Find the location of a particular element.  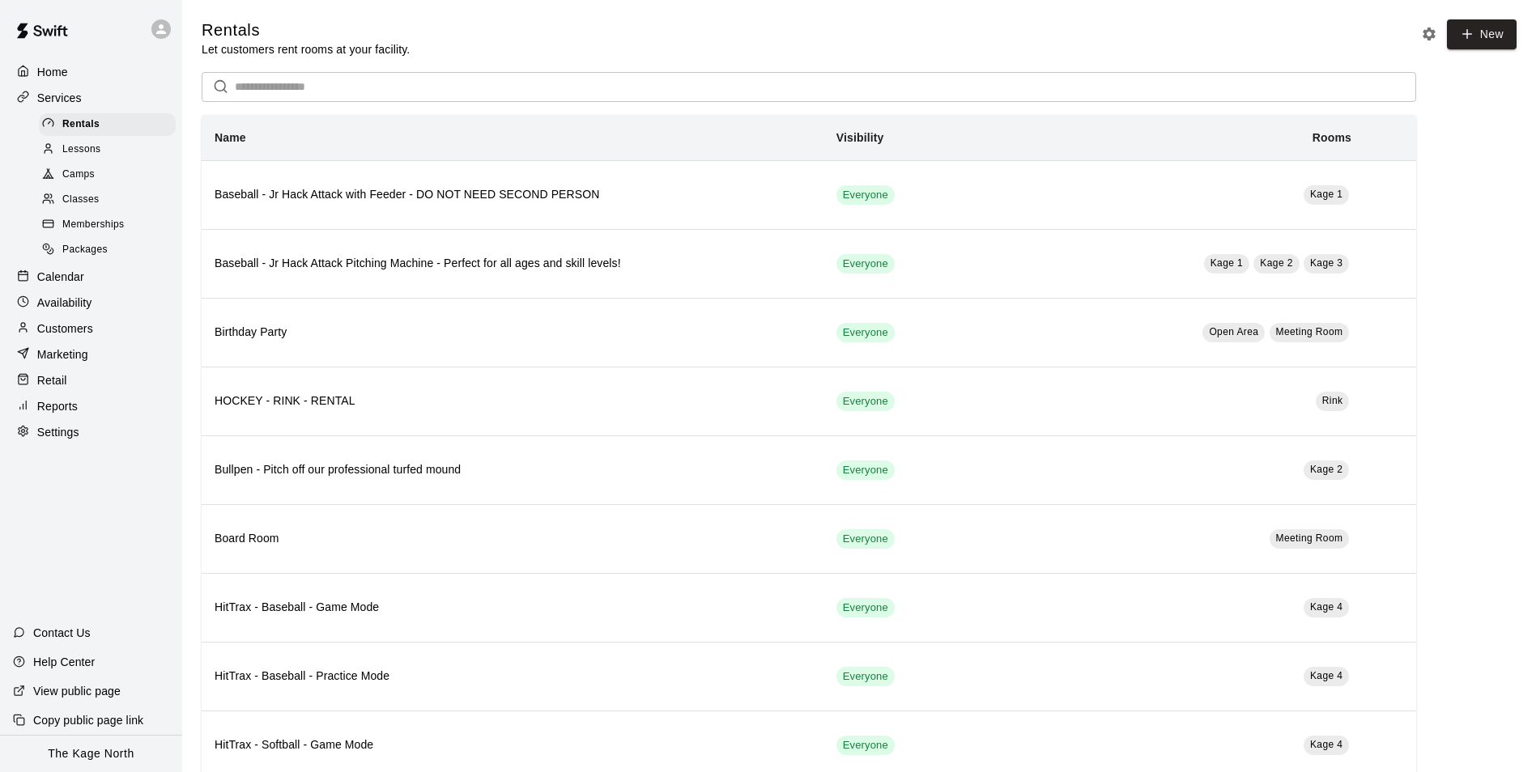

p: Reports is located at coordinates (57, 406).